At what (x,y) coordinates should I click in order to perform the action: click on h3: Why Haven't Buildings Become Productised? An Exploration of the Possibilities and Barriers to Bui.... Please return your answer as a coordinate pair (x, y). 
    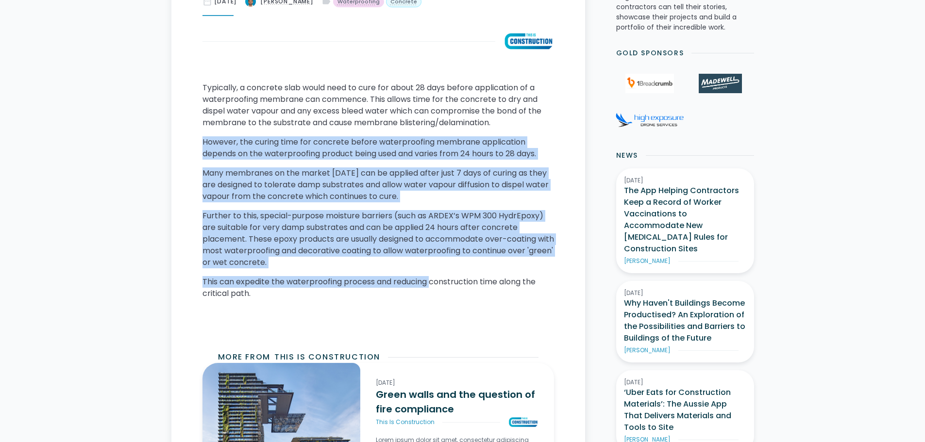
    Looking at the image, I should click on (685, 321).